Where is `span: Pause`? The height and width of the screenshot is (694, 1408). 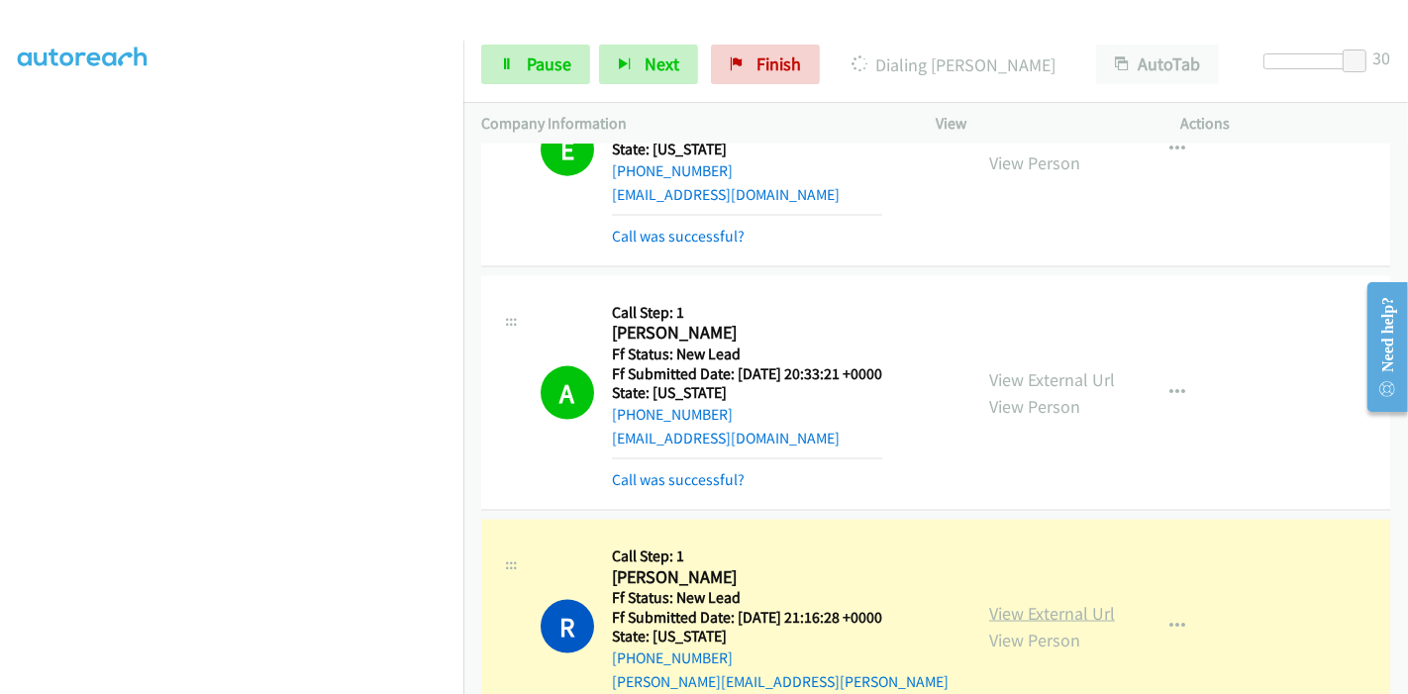
span: Pause is located at coordinates (549, 63).